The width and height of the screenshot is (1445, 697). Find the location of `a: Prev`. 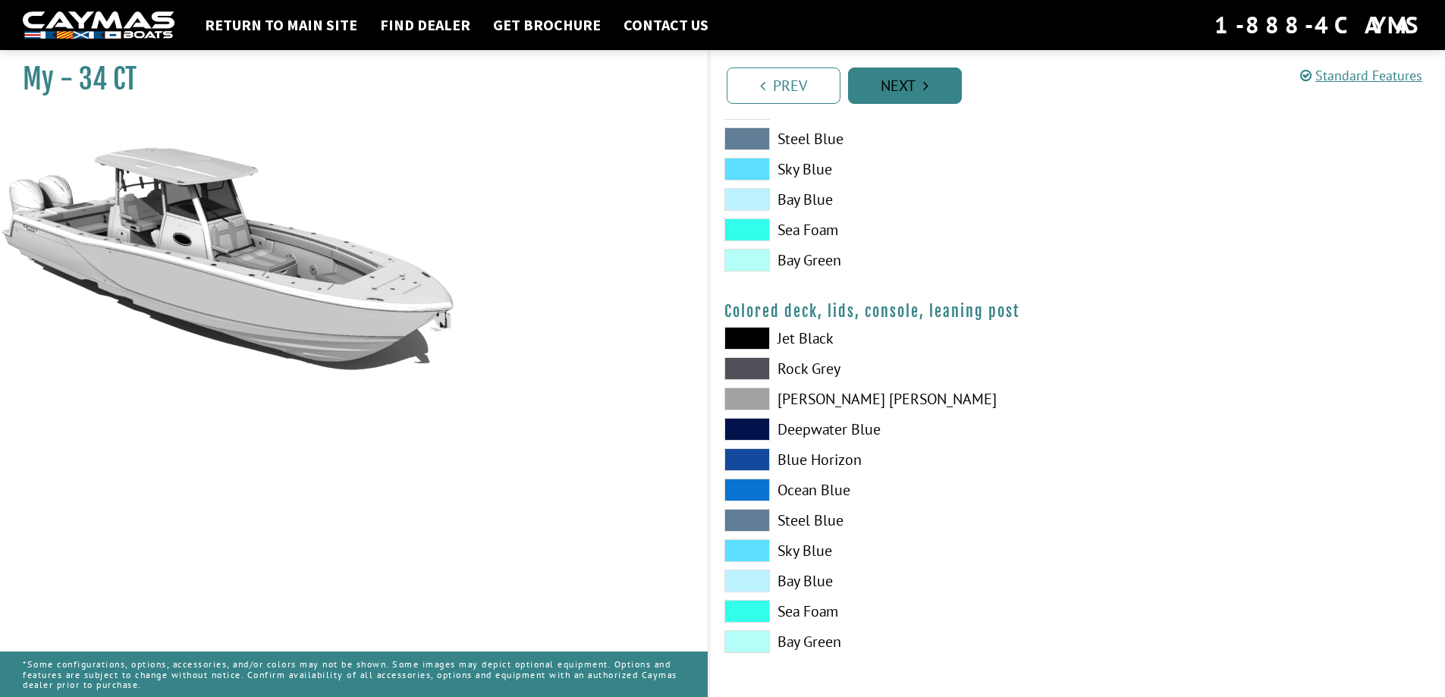

a: Prev is located at coordinates (783, 86).